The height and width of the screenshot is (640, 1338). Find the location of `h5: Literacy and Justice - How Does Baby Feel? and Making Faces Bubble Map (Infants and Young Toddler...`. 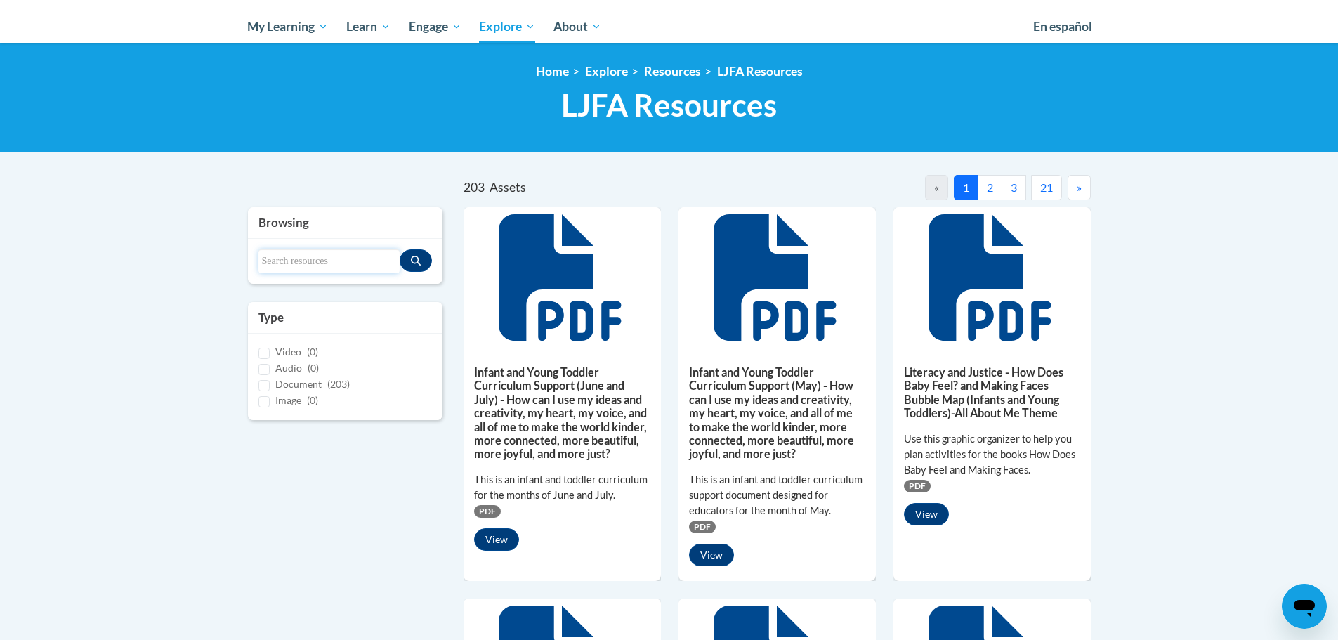

h5: Literacy and Justice - How Does Baby Feel? and Making Faces Bubble Map (Infants and Young Toddler... is located at coordinates (992, 392).